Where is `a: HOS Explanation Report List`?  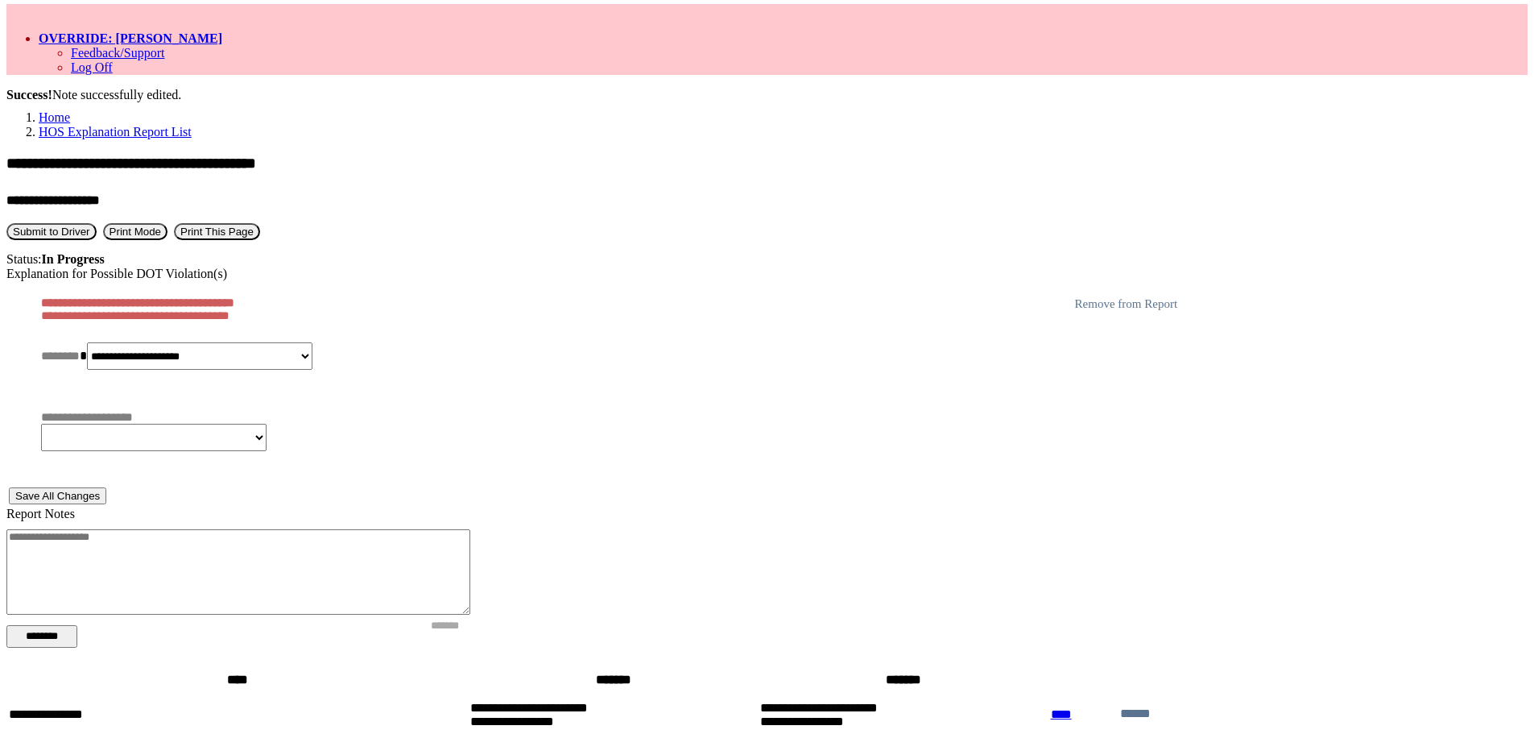
a: HOS Explanation Report List is located at coordinates (115, 131).